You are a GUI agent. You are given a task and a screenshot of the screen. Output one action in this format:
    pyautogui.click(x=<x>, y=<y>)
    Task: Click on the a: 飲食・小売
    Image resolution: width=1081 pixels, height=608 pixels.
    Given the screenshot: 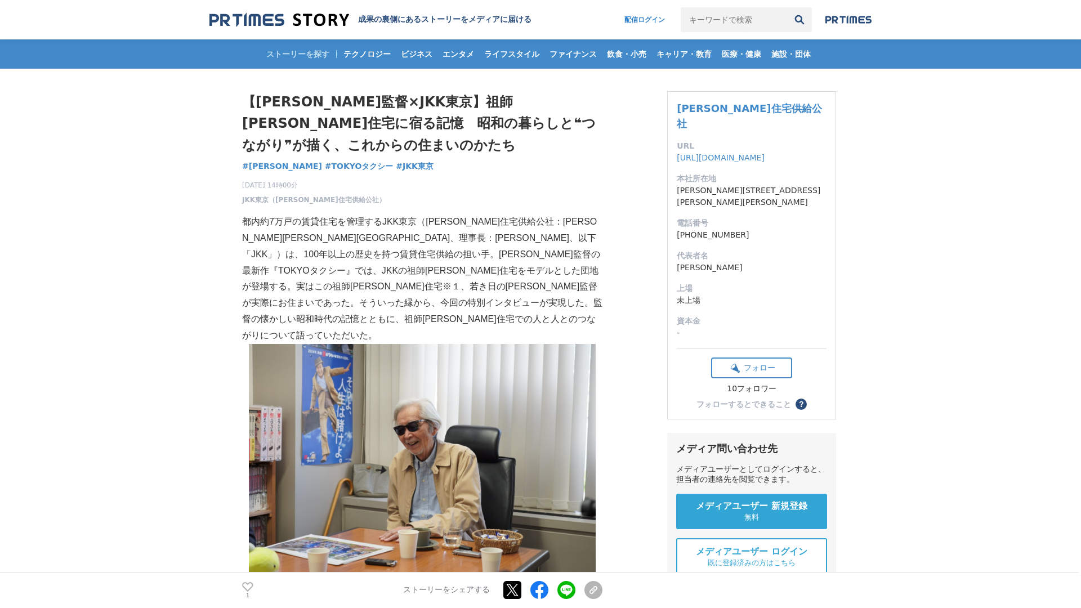 What is the action you would take?
    pyautogui.click(x=627, y=54)
    